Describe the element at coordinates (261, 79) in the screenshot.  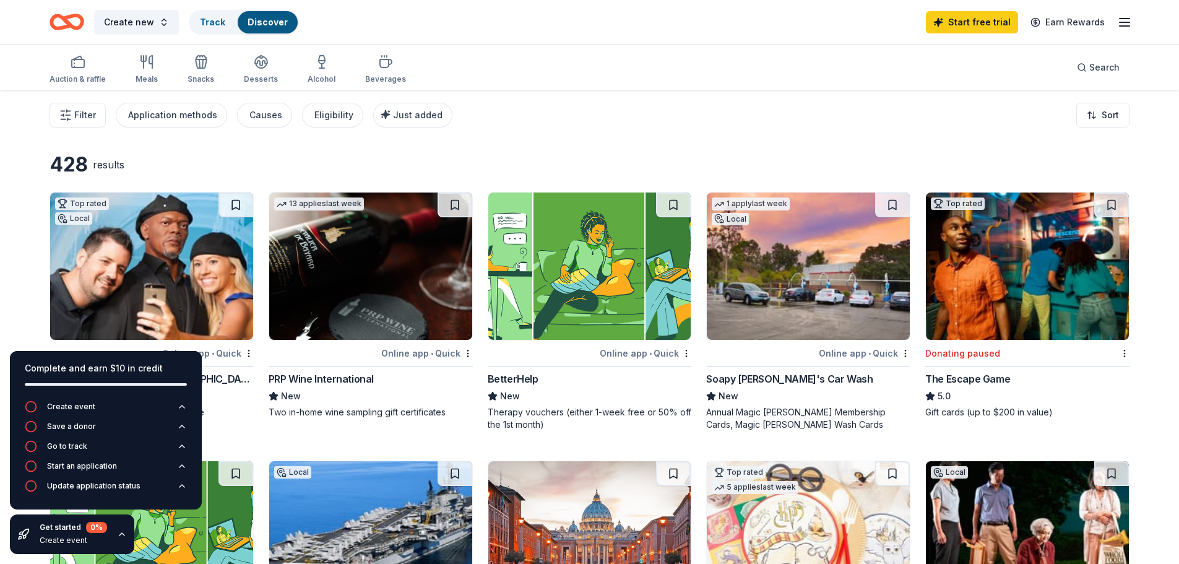
I see `div: Desserts` at that location.